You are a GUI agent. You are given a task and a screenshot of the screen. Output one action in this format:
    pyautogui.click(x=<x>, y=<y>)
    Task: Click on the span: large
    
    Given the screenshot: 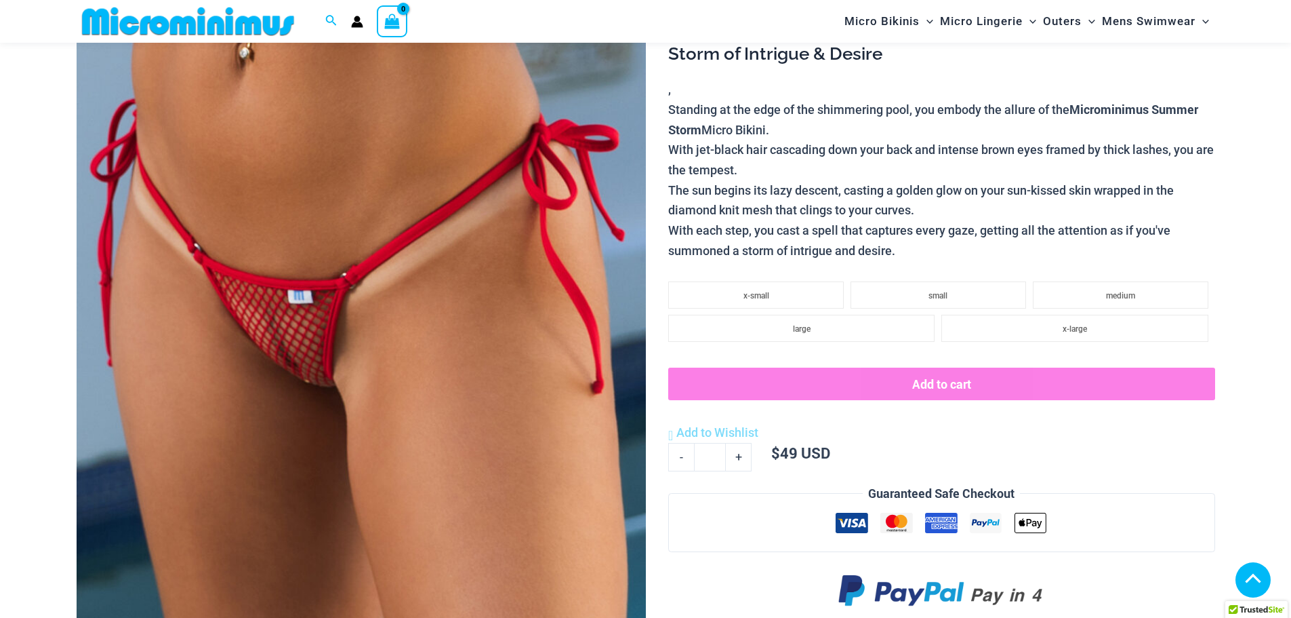 What is the action you would take?
    pyautogui.click(x=802, y=329)
    